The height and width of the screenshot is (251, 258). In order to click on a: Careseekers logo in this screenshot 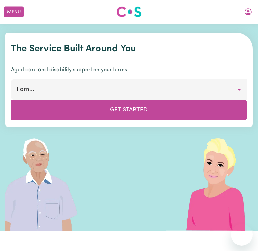, I will do `click(129, 12)`.